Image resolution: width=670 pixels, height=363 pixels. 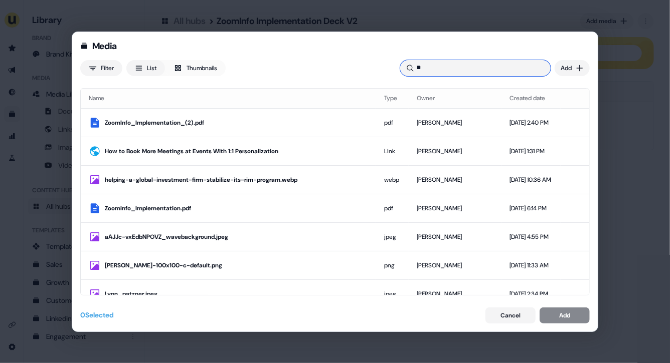 What do you see at coordinates (392, 266) in the screenshot?
I see `div: png` at bounding box center [392, 266].